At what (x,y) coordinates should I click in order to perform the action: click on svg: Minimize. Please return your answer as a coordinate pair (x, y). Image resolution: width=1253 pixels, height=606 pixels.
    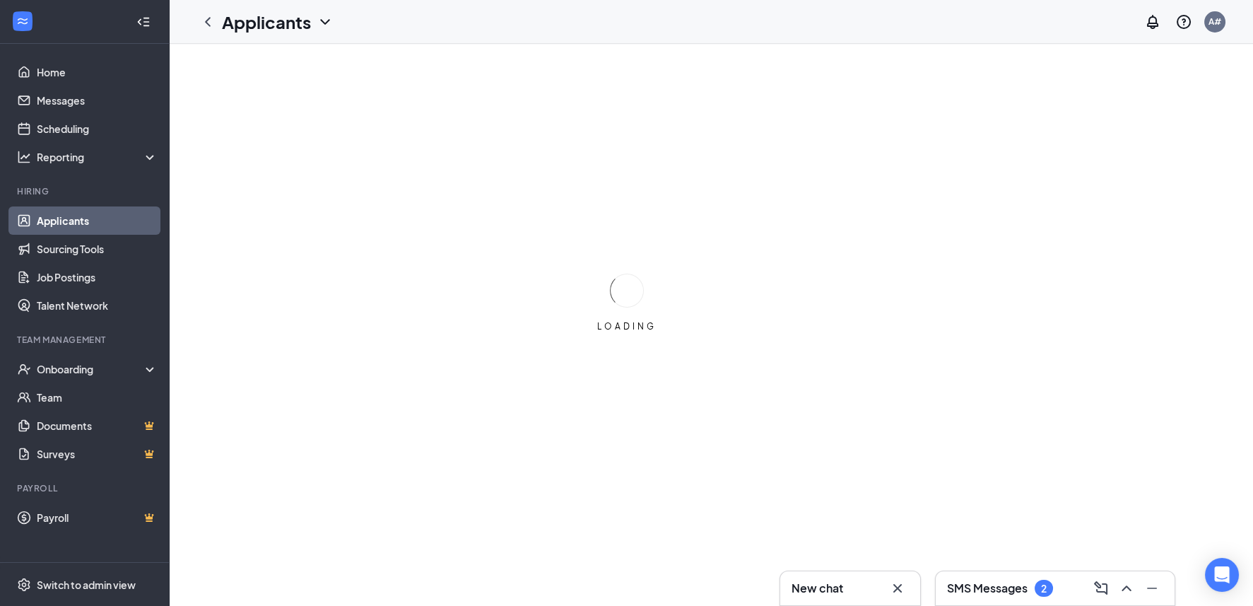
    Looking at the image, I should click on (1152, 588).